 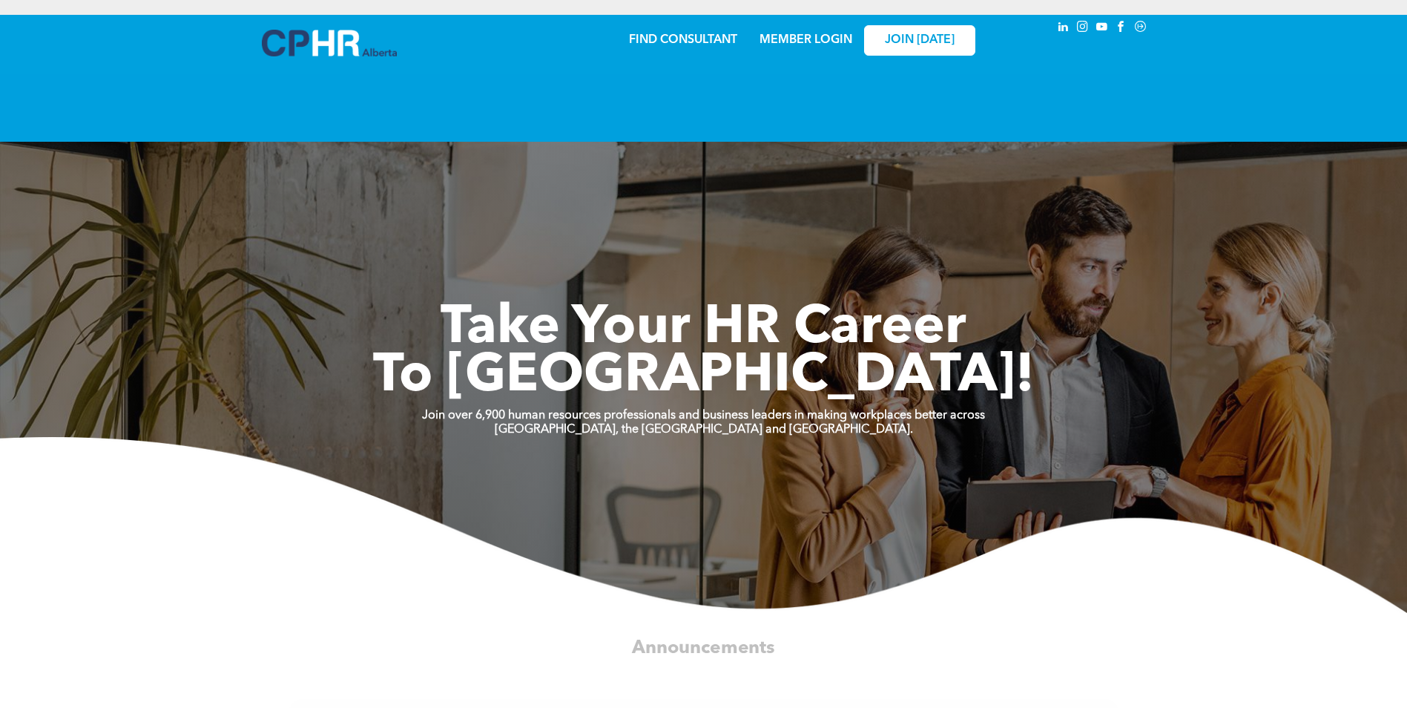 What do you see at coordinates (703, 648) in the screenshot?
I see `span: Announcements` at bounding box center [703, 648].